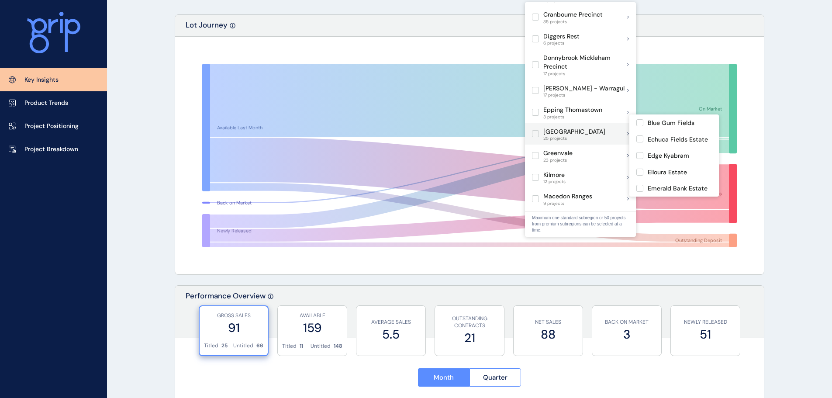 Image resolution: width=832 pixels, height=398 pixels. Describe the element at coordinates (41, 80) in the screenshot. I see `p: Key Insights` at that location.